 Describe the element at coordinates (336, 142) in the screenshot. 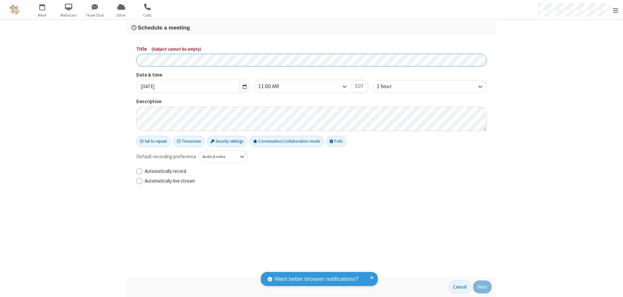

I see `button: Polls` at that location.